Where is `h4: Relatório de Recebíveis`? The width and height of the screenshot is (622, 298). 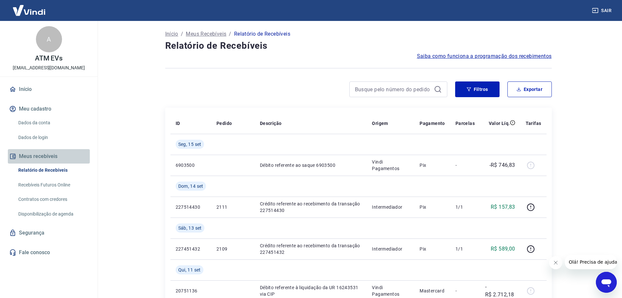
h4: Relatório de Recebíveis is located at coordinates (359, 46).